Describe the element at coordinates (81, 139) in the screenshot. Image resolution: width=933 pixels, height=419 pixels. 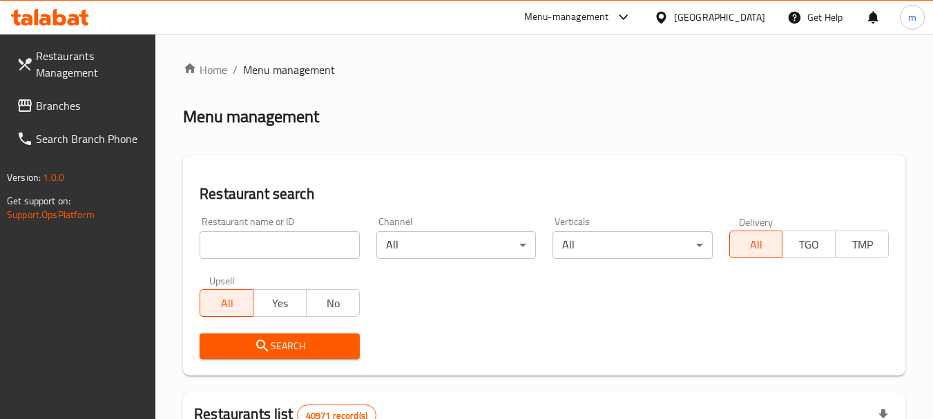
I see `a: Search Branch Phone` at that location.